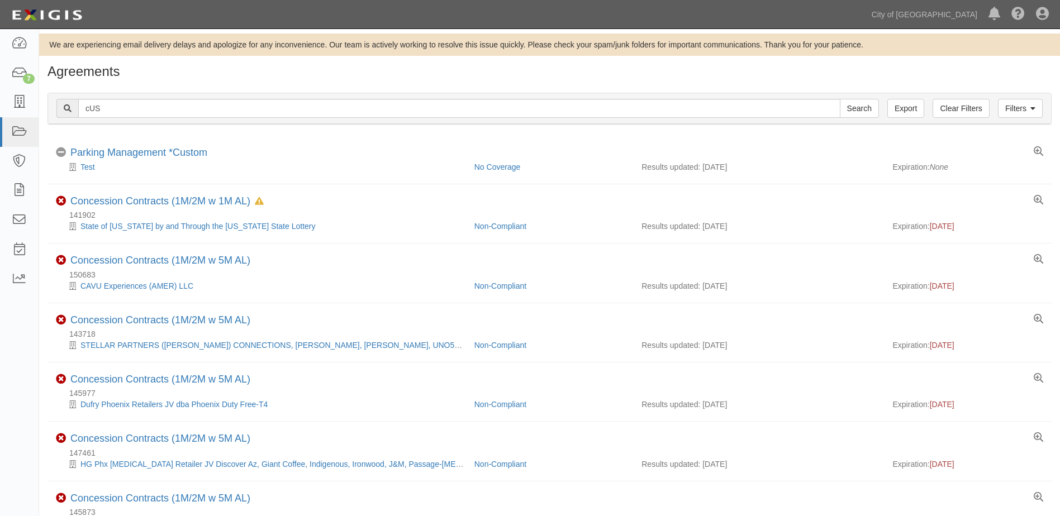 This screenshot has width=1060, height=516. I want to click on div: 7, so click(29, 79).